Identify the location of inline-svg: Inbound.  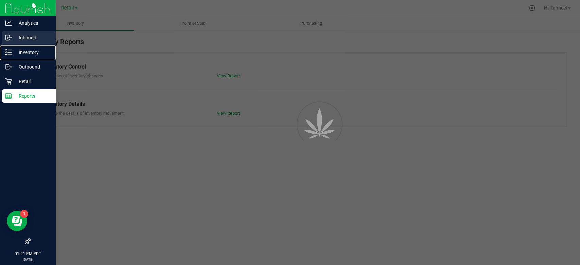
(8, 38).